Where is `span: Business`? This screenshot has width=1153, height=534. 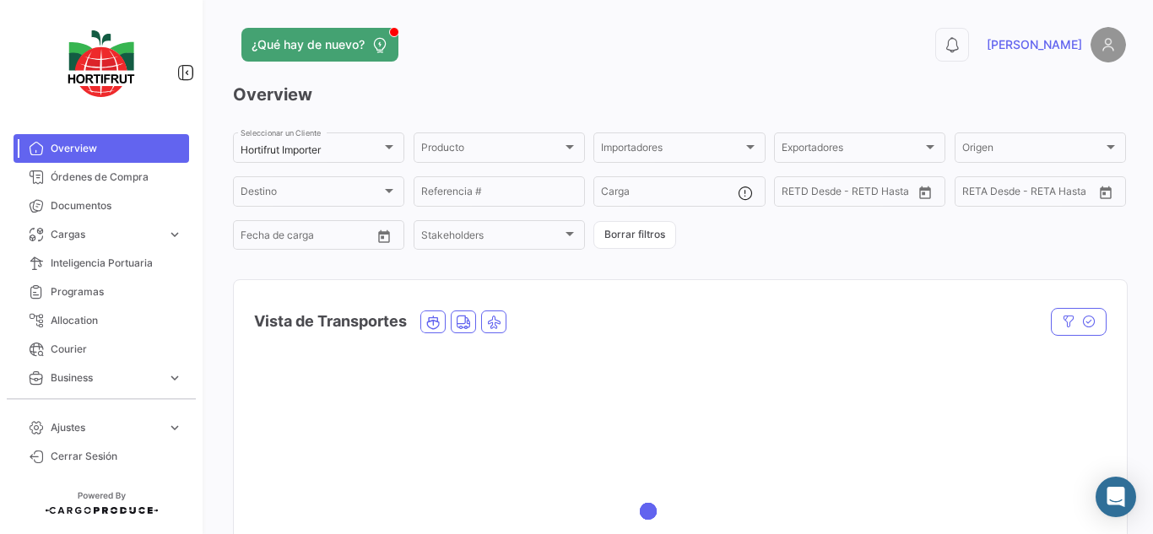 span: Business is located at coordinates (106, 378).